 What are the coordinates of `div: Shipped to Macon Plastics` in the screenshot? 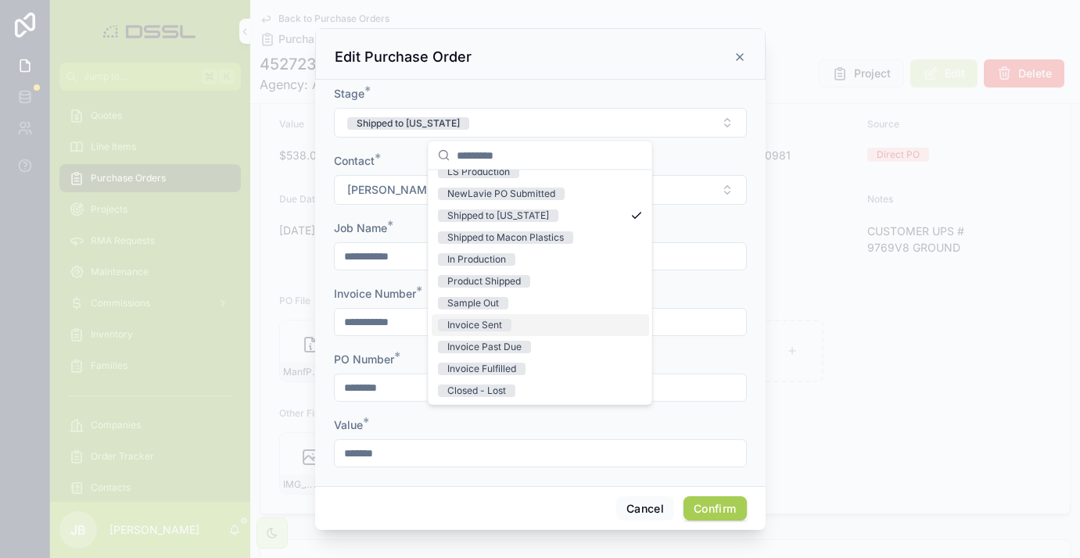 It's located at (505, 238).